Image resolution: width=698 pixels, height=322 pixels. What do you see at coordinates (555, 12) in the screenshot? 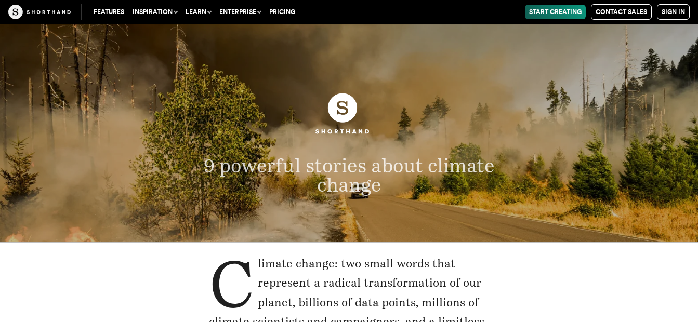
I see `a: Start Creating` at bounding box center [555, 12].